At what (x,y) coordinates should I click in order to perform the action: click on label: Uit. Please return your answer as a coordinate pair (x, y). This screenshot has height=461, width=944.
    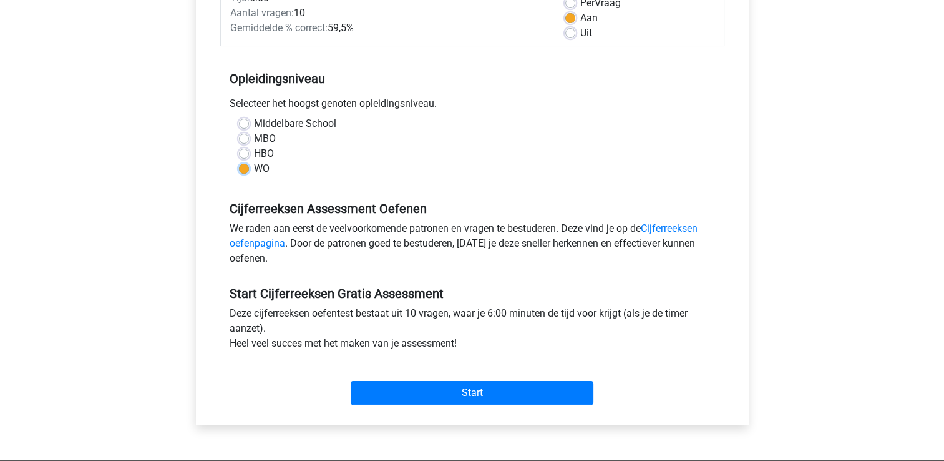
    Looking at the image, I should click on (586, 33).